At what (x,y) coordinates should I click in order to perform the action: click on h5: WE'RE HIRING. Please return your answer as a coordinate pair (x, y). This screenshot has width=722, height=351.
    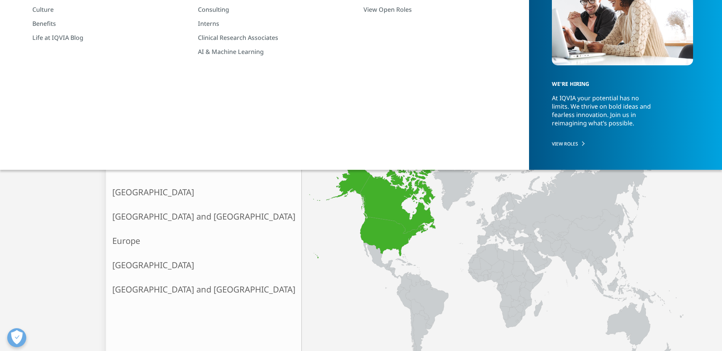
    Looking at the image, I should click on (618, 81).